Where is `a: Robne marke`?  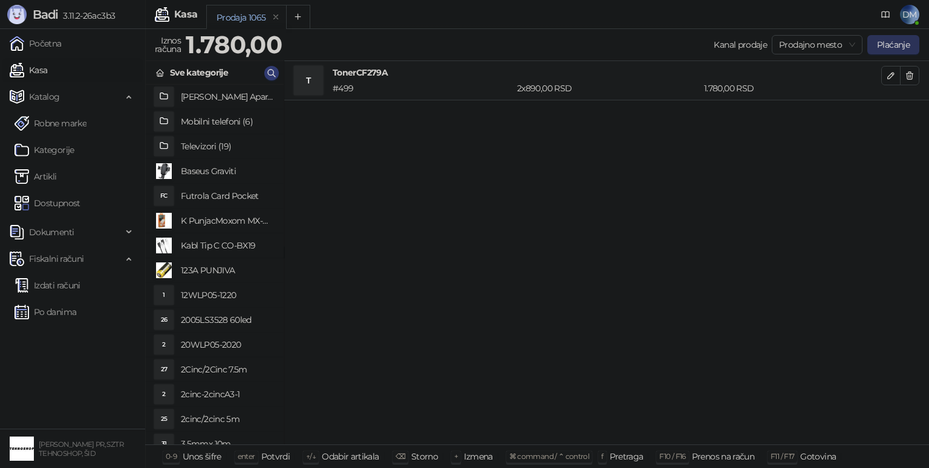 a: Robne marke is located at coordinates (50, 123).